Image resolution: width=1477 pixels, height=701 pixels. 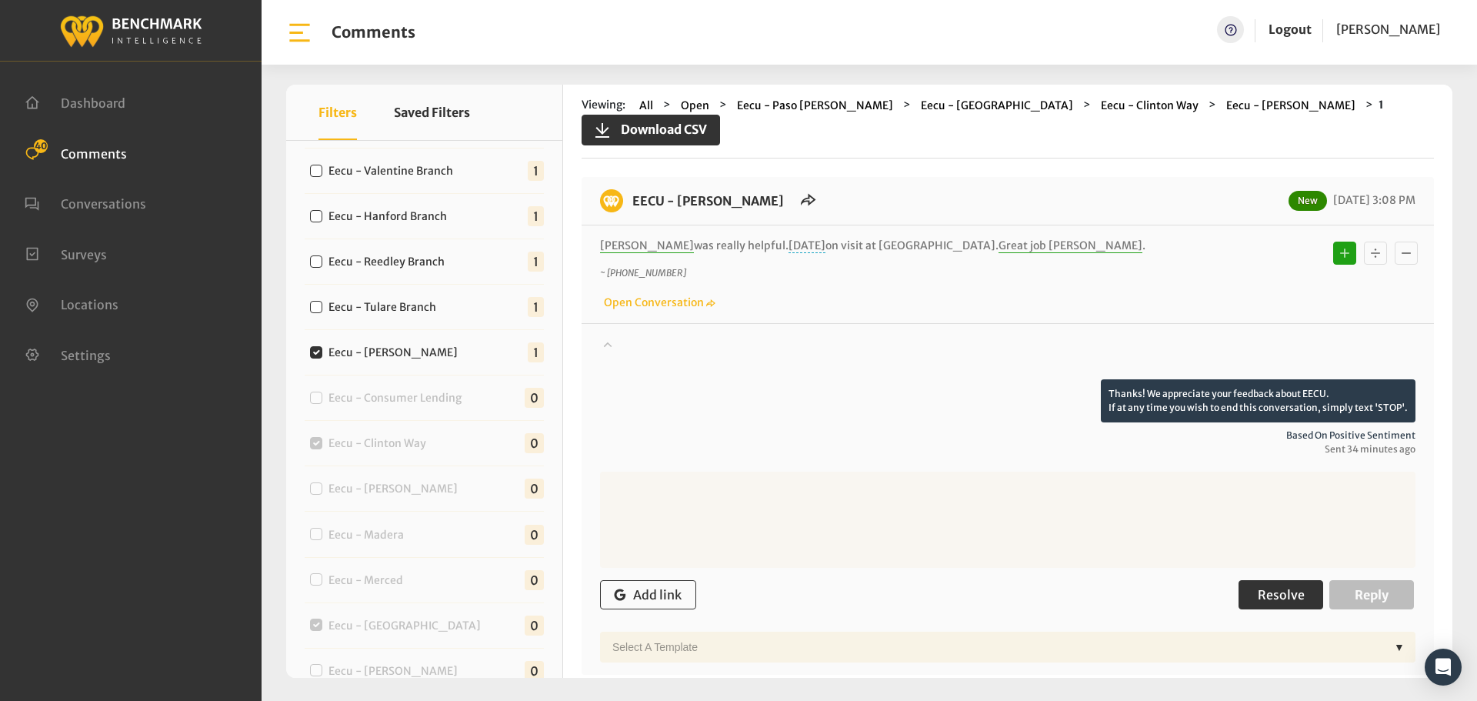 I want to click on span: Sent 34 minutes ago, so click(x=1008, y=449).